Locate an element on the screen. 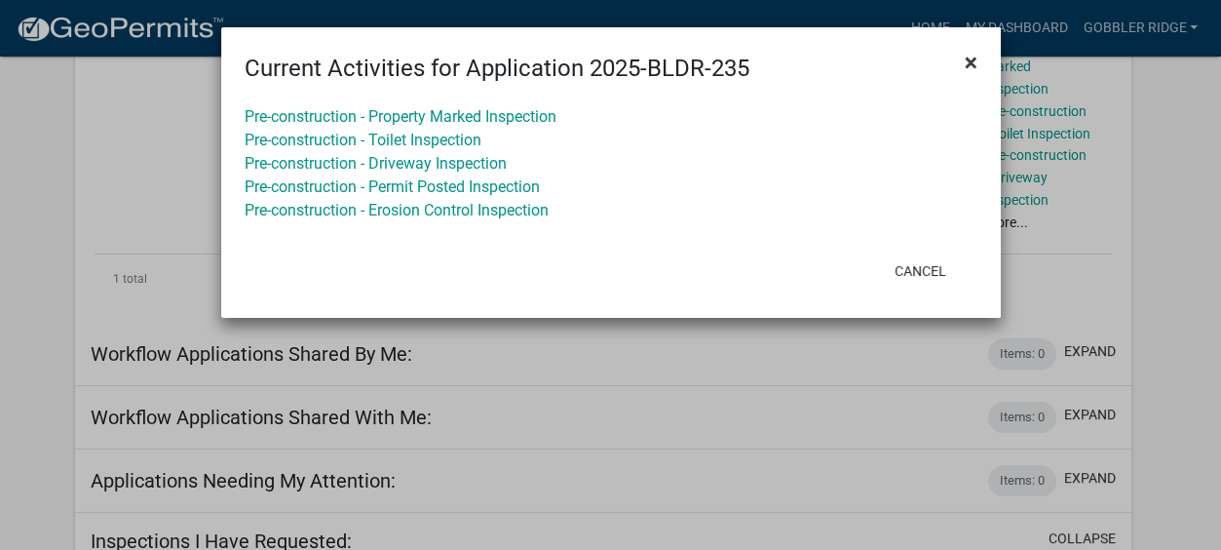 This screenshot has width=1221, height=550. a: Pre-construction - Erosion Control Inspection is located at coordinates (397, 210).